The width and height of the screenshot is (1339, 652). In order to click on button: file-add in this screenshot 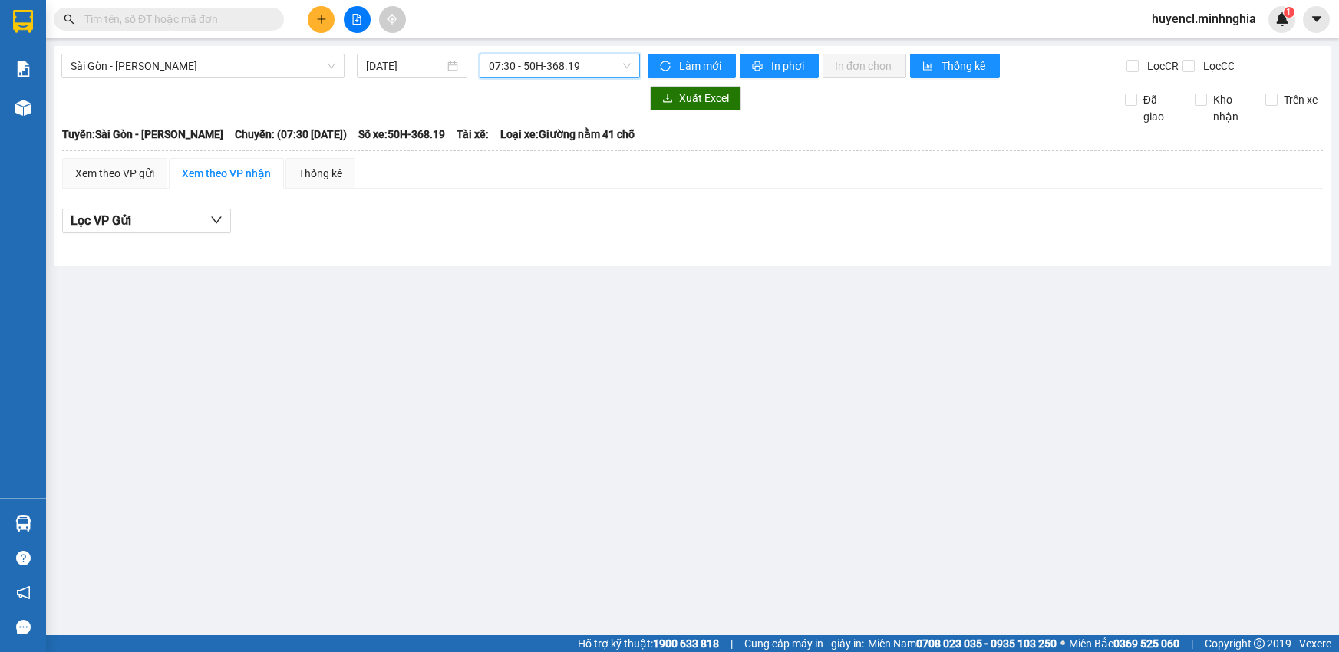, I will do `click(357, 19)`.